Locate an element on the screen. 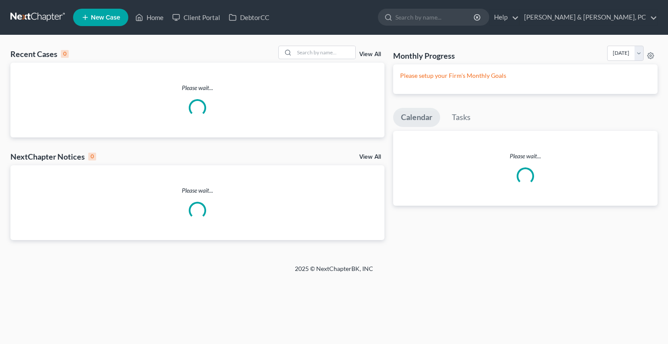  a: Calendar is located at coordinates (417, 117).